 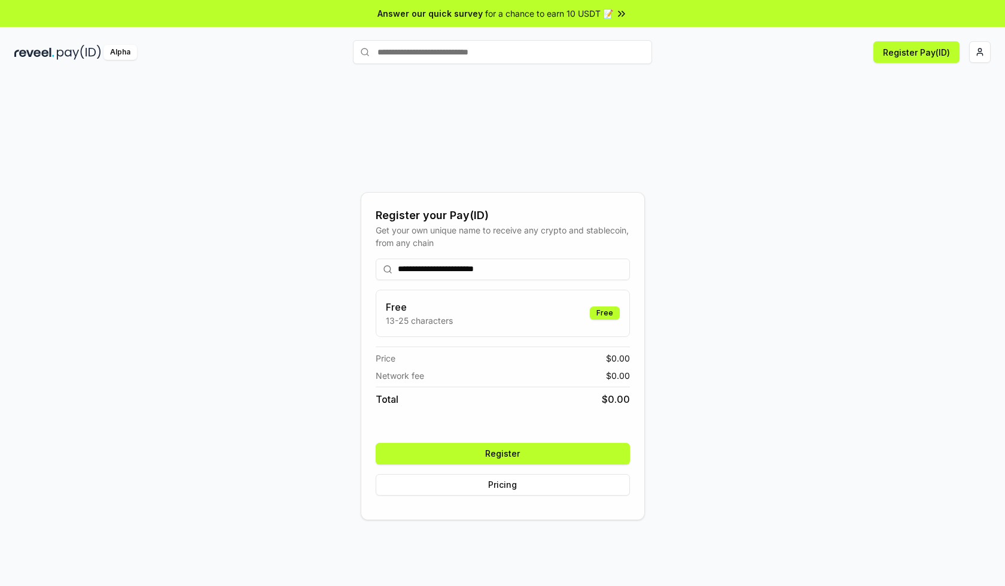 What do you see at coordinates (503, 485) in the screenshot?
I see `button: Pricing` at bounding box center [503, 485].